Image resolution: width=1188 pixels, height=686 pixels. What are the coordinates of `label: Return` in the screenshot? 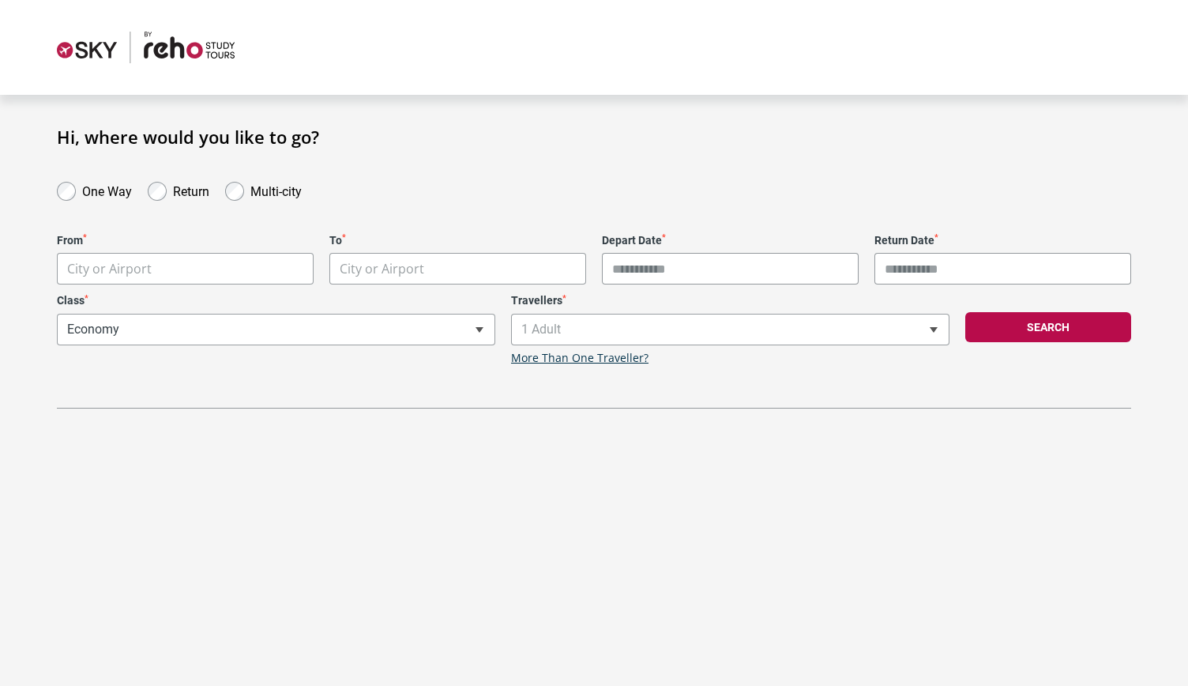 It's located at (191, 190).